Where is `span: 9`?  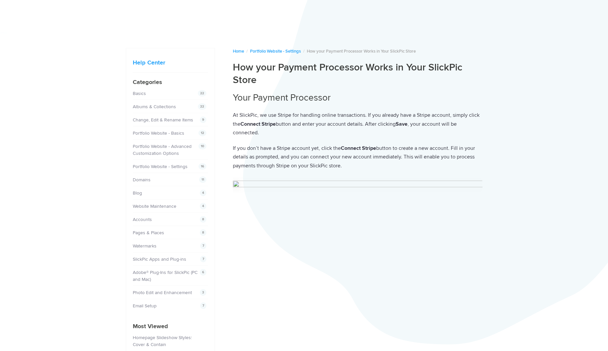
span: 9 is located at coordinates (203, 120).